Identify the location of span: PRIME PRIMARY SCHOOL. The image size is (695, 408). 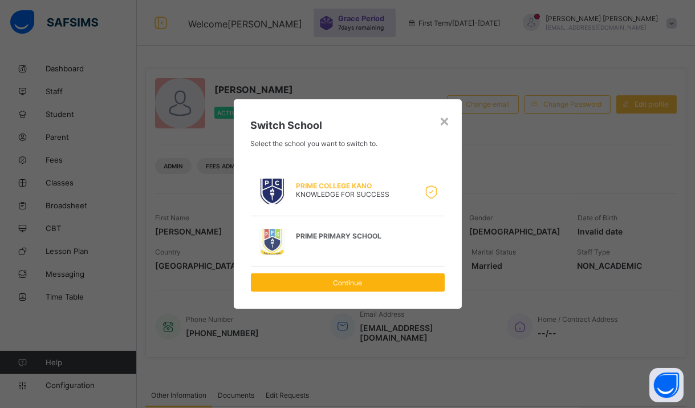
(354, 236).